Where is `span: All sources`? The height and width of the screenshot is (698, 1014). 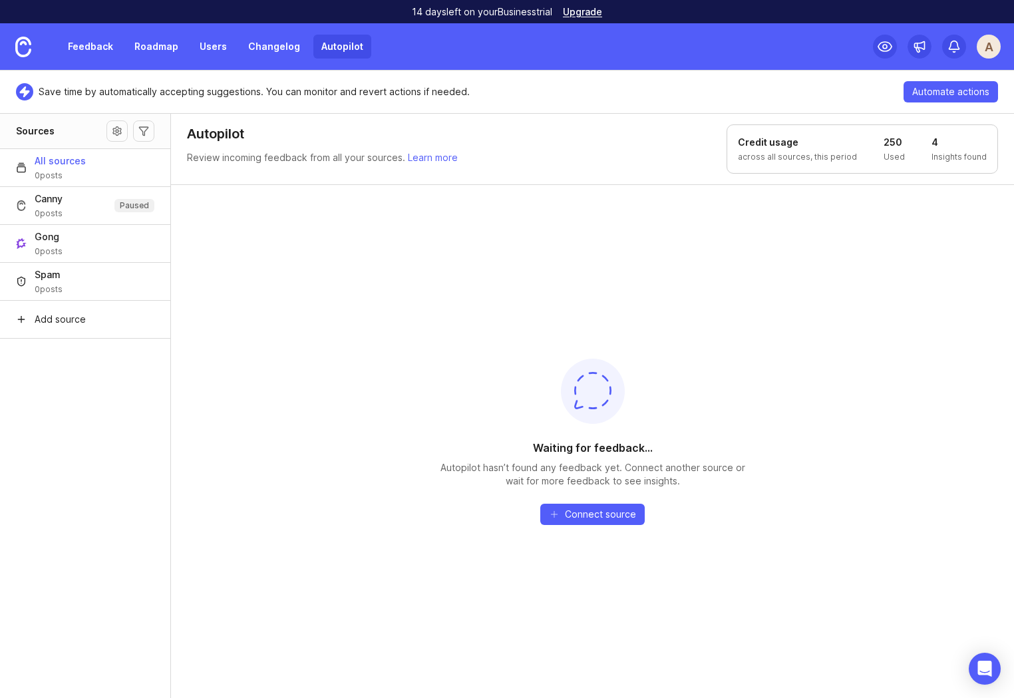 span: All sources is located at coordinates (60, 161).